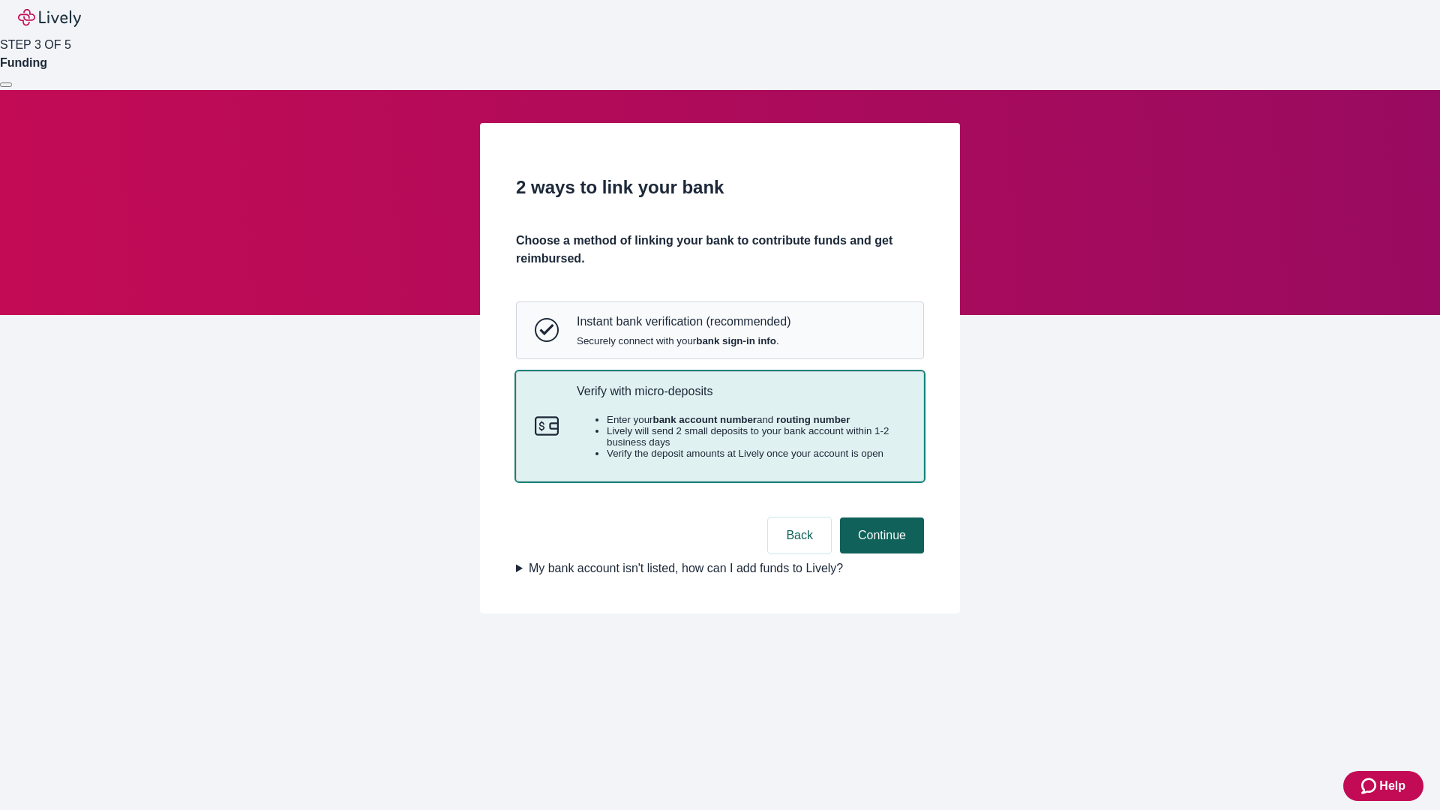 Image resolution: width=1440 pixels, height=810 pixels. I want to click on h2: 2 ways to link your bank, so click(720, 187).